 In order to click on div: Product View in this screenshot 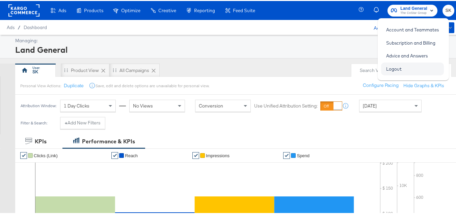, I will do `click(85, 69)`.